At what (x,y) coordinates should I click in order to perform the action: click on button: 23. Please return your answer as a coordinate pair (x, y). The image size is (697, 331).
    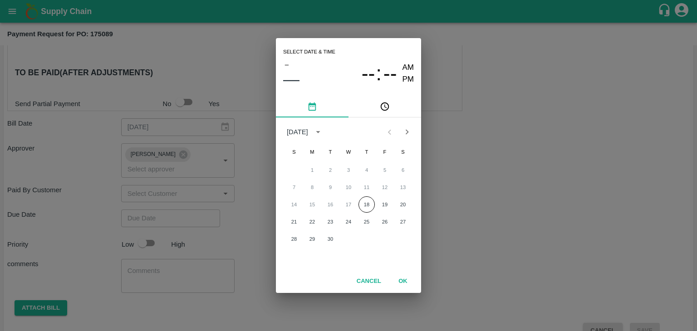
    Looking at the image, I should click on (331, 222).